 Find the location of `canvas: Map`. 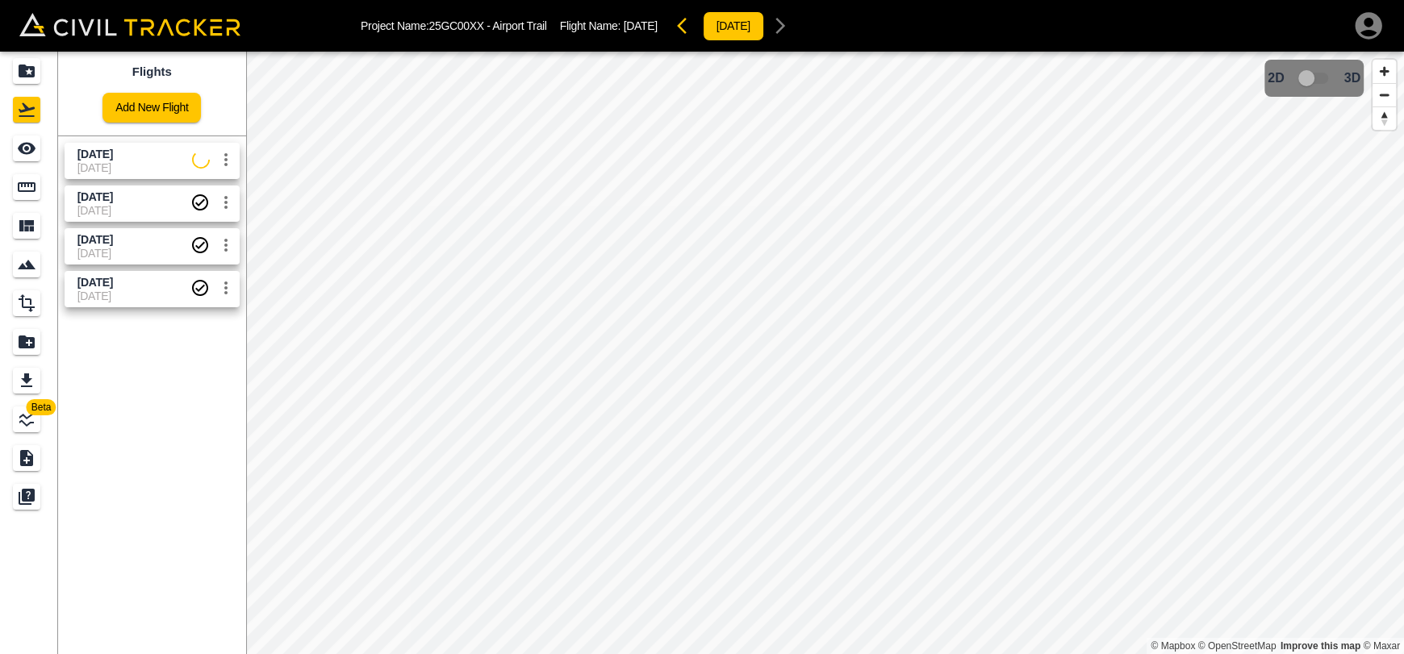

canvas: Map is located at coordinates (825, 353).